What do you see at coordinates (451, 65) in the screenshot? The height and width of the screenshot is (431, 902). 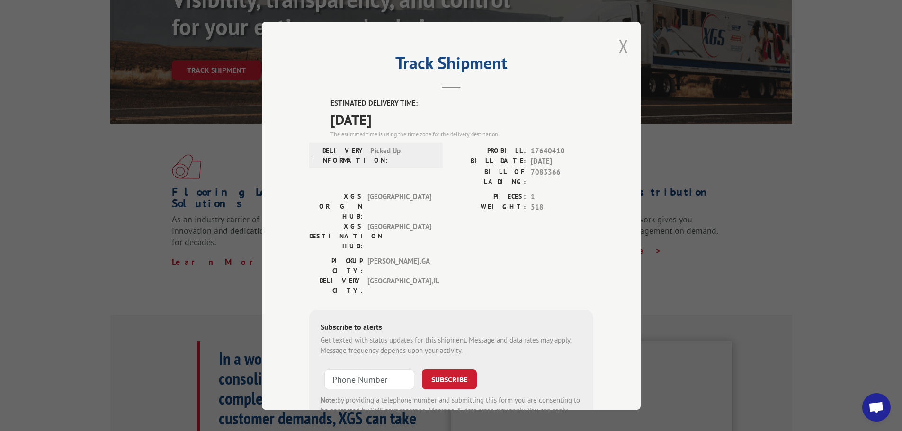 I see `h2: Track Shipment` at bounding box center [451, 65].